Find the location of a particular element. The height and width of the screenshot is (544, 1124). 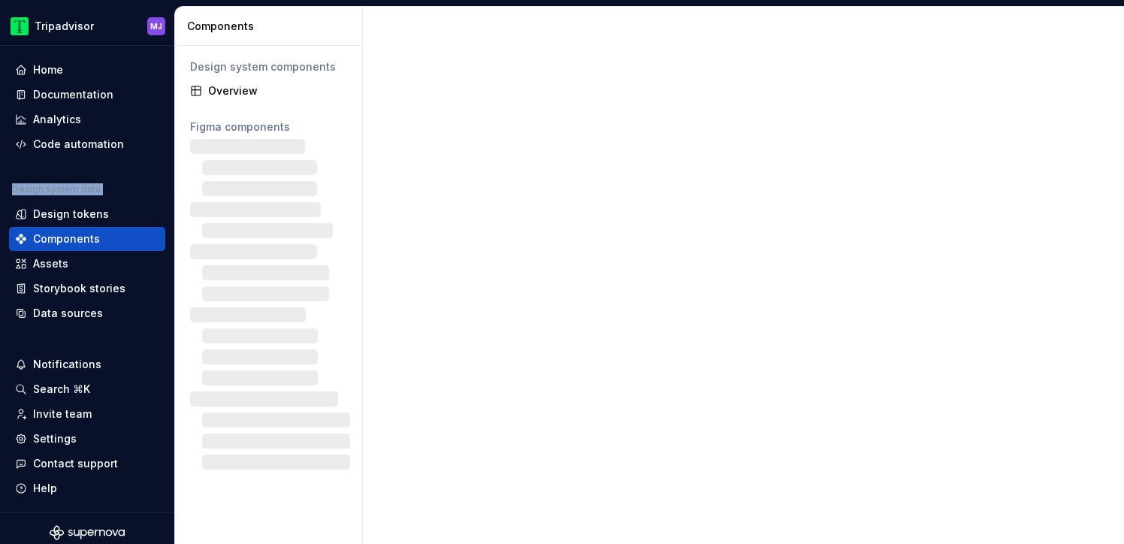

div: Data sources is located at coordinates (68, 313).